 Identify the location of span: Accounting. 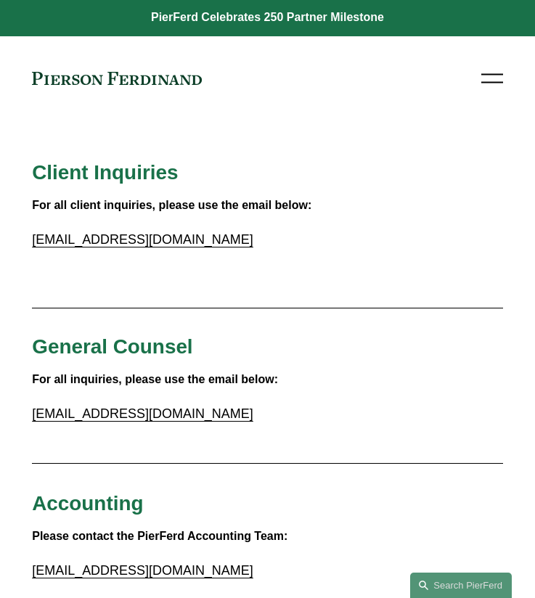
(87, 503).